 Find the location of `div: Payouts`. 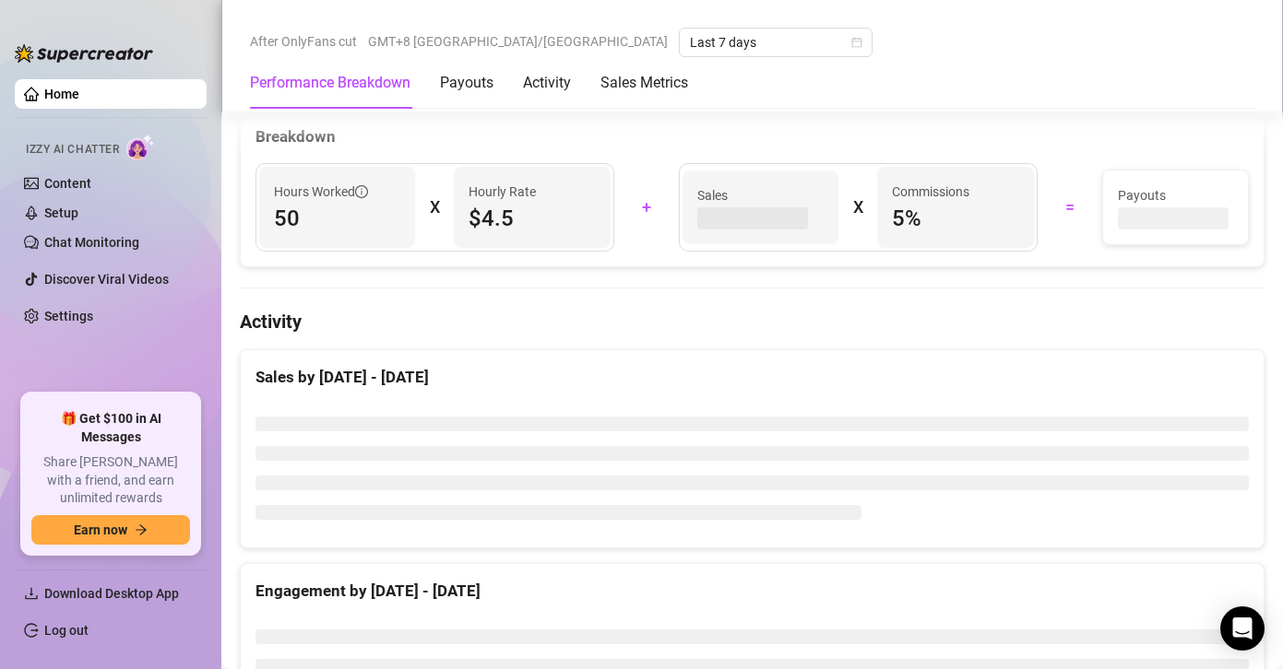

div: Payouts is located at coordinates (467, 83).